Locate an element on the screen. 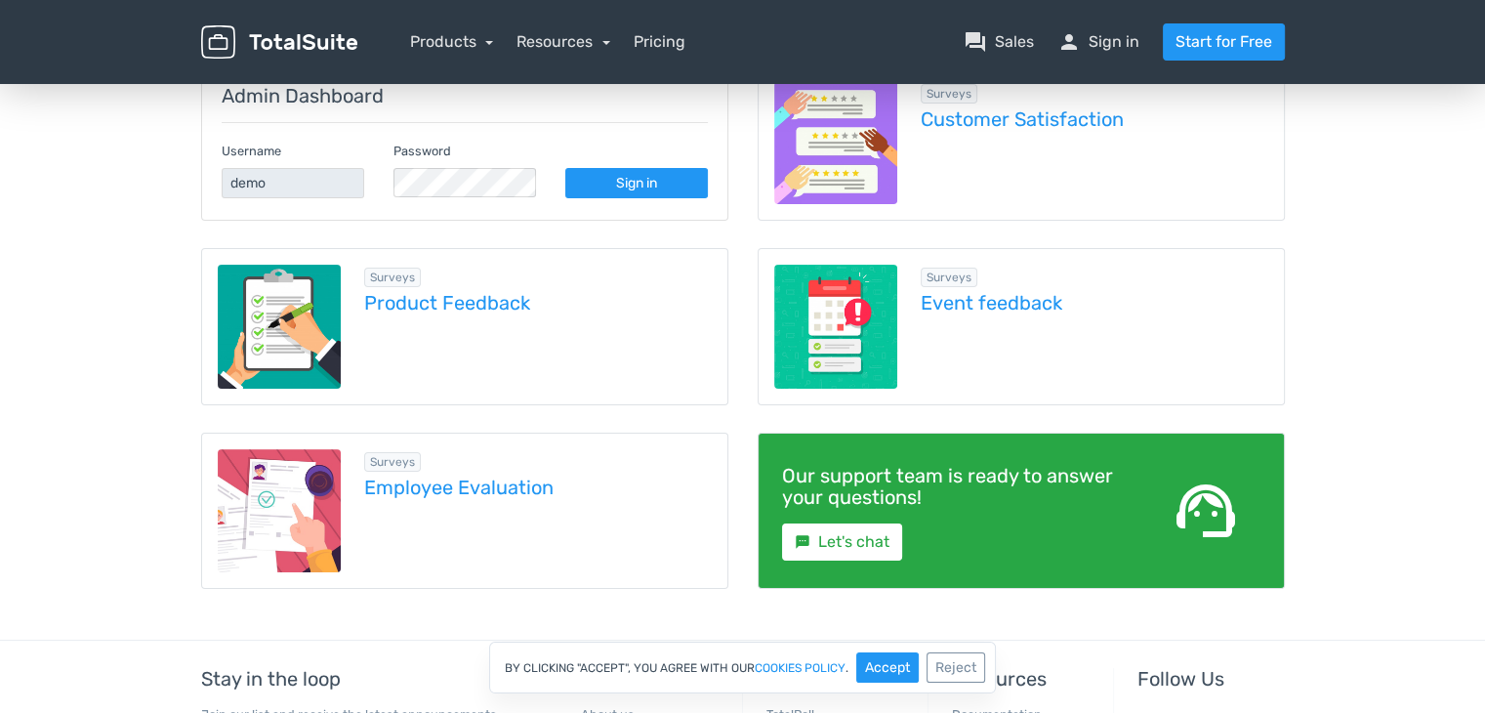  h4: Our support team is ready to answer your questions! is located at coordinates (952, 486).